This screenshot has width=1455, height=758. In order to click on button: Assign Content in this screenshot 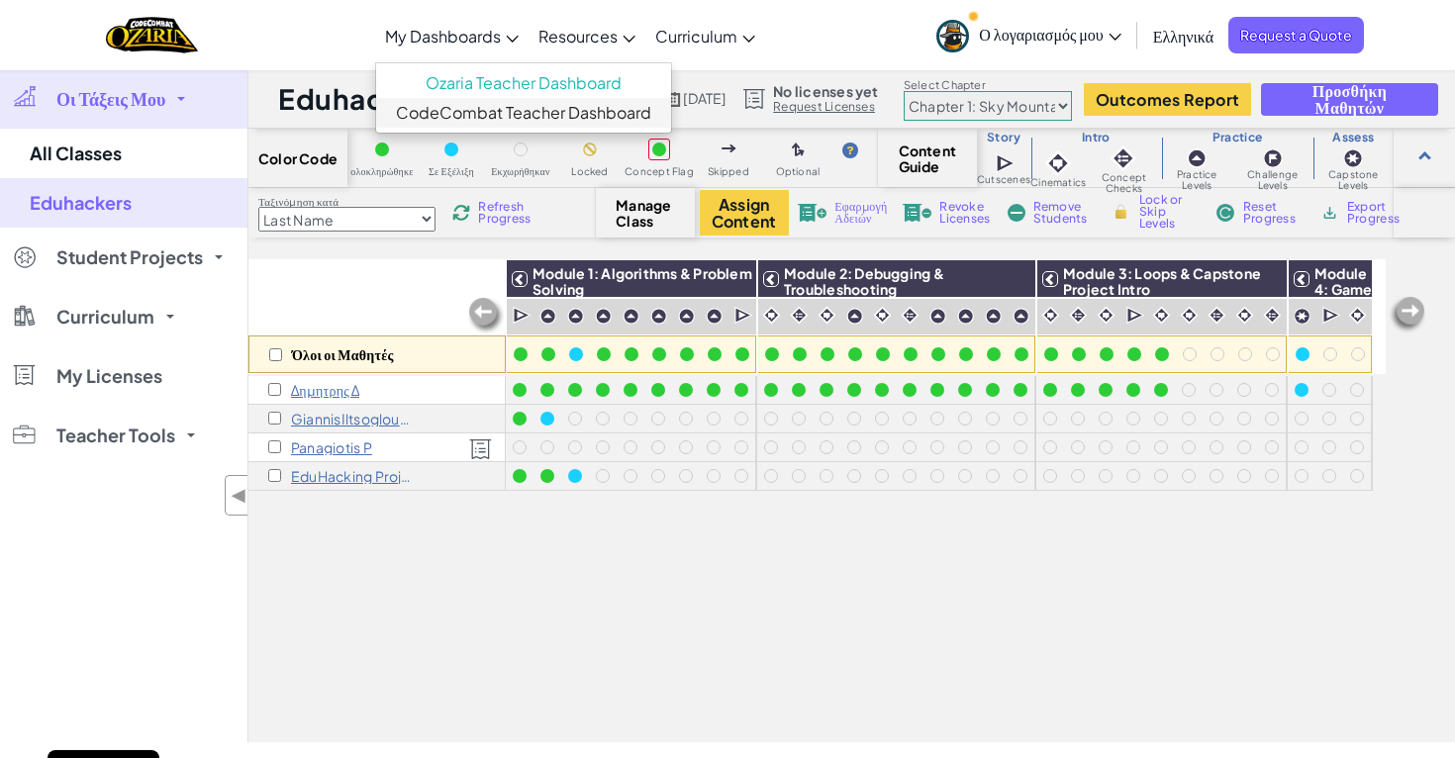, I will do `click(744, 213)`.